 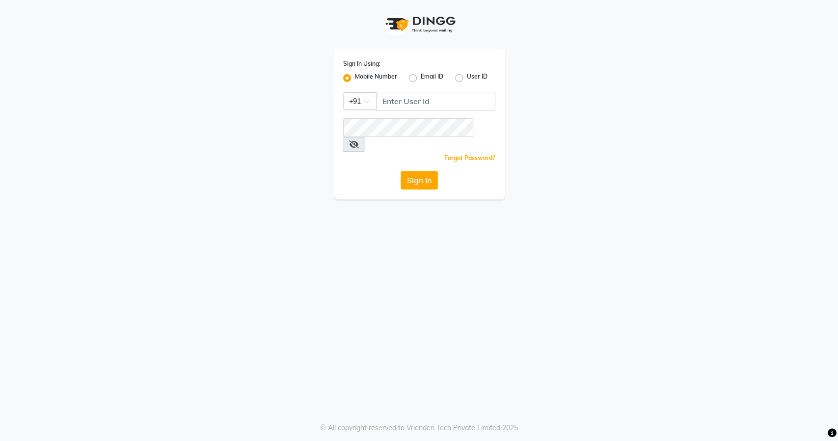 I want to click on label: Email ID, so click(x=432, y=78).